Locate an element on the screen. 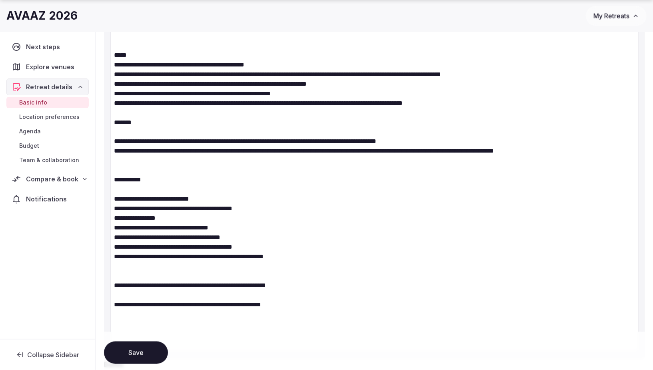 Image resolution: width=653 pixels, height=370 pixels. span: Compare & book is located at coordinates (52, 179).